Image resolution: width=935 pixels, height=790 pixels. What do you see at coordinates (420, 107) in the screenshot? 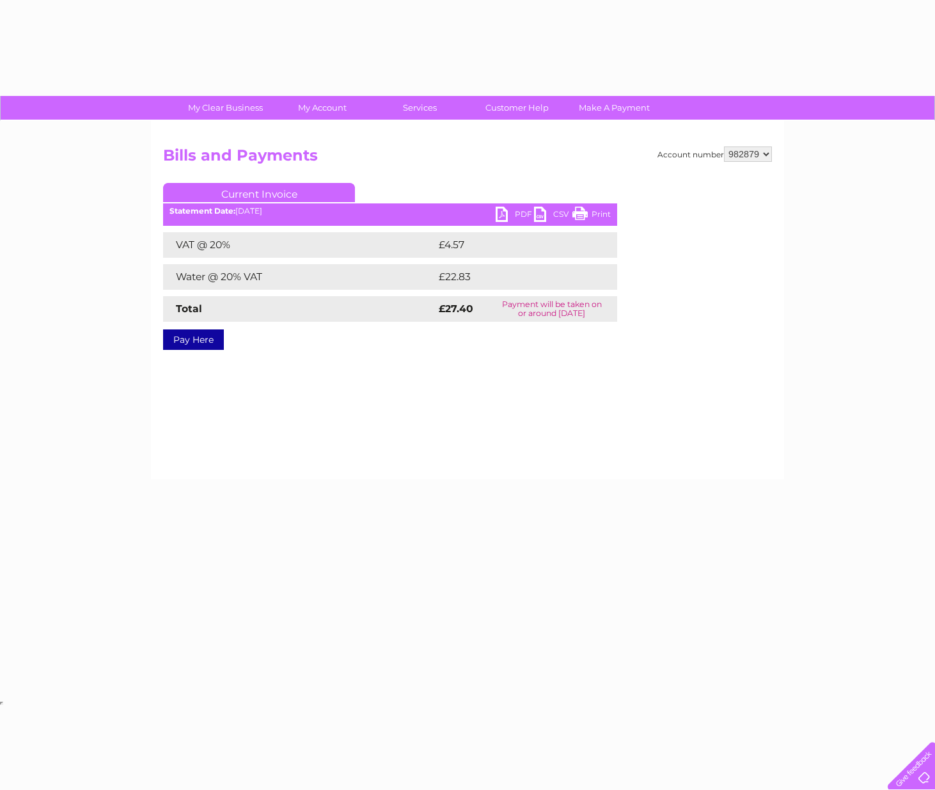
I see `a: Services` at bounding box center [420, 107].